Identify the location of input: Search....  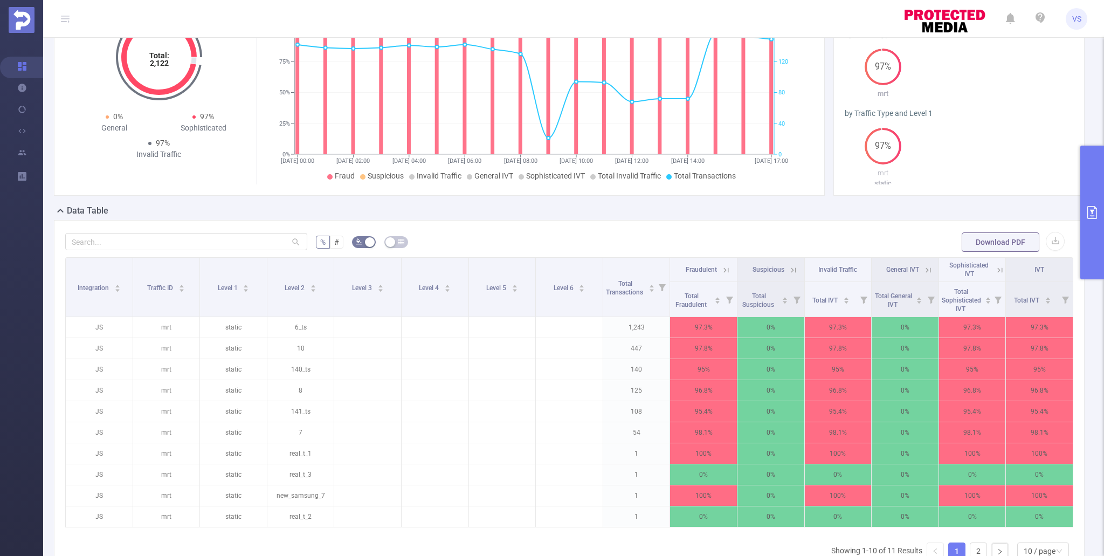
(186, 242).